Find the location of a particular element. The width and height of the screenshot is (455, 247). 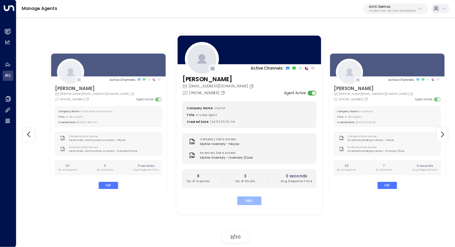

span: Continental_Communities_Inventory - FAQ.csv is located at coordinates (97, 140).